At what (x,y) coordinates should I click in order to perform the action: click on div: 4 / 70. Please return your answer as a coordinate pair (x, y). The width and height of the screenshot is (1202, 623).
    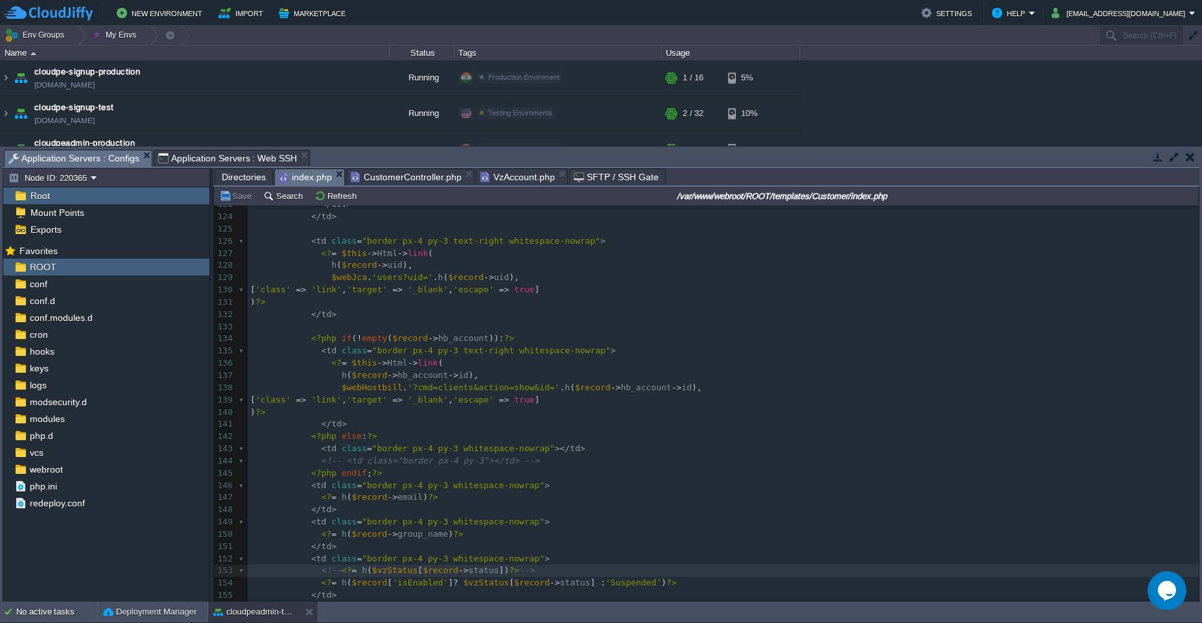
    Looking at the image, I should click on (693, 149).